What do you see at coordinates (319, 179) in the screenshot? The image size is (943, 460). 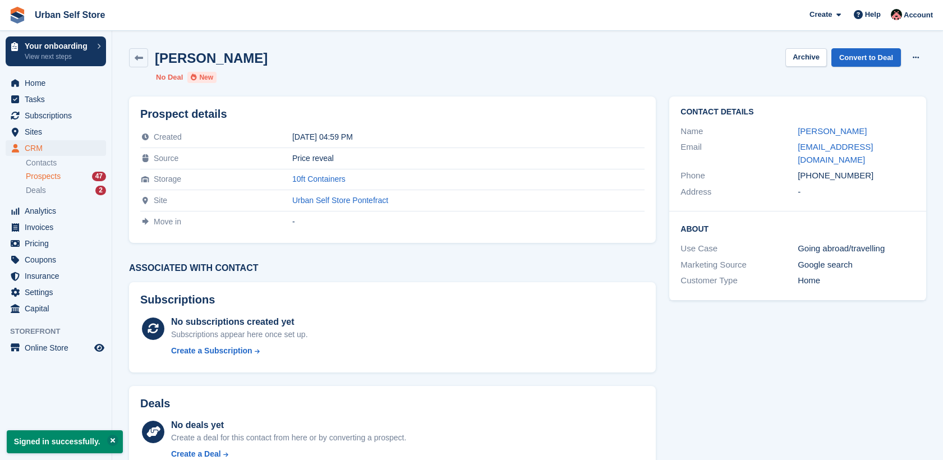 I see `a: 10ft Containers` at bounding box center [319, 179].